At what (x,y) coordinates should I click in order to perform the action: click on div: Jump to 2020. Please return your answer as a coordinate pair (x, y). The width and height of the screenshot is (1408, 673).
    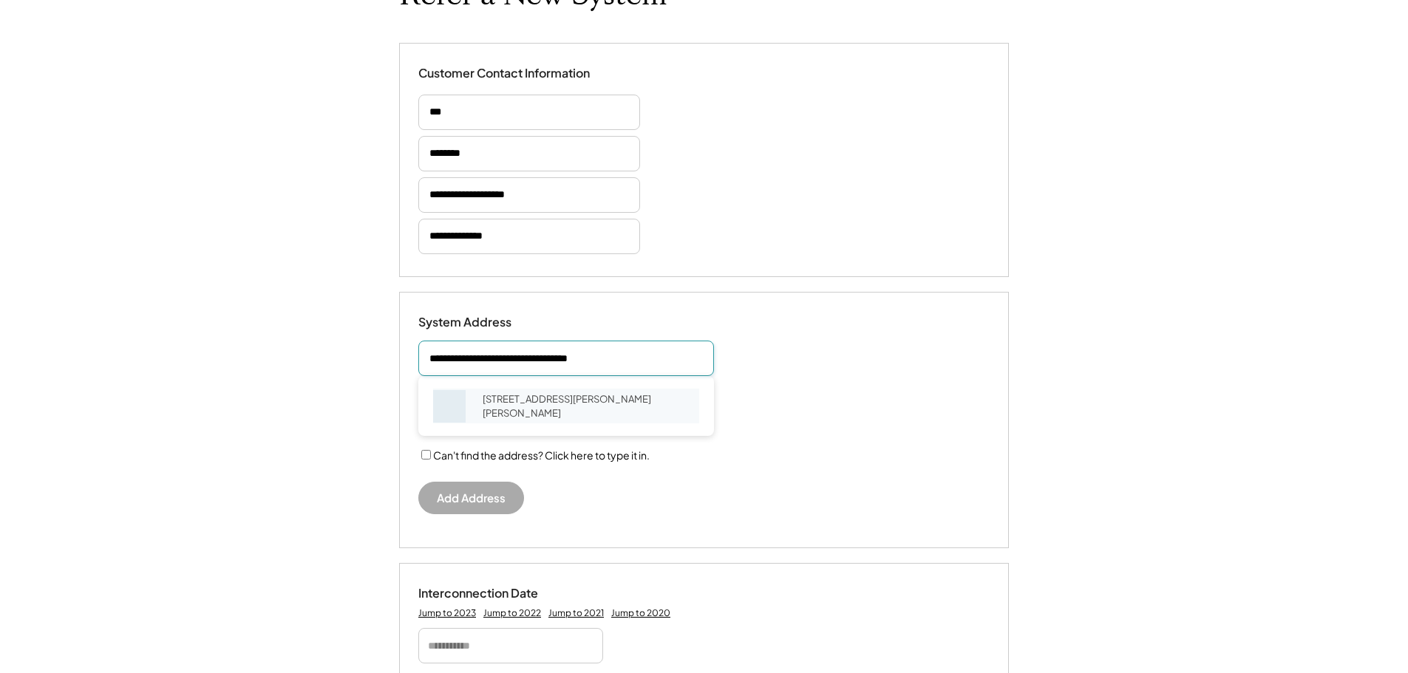
    Looking at the image, I should click on (641, 614).